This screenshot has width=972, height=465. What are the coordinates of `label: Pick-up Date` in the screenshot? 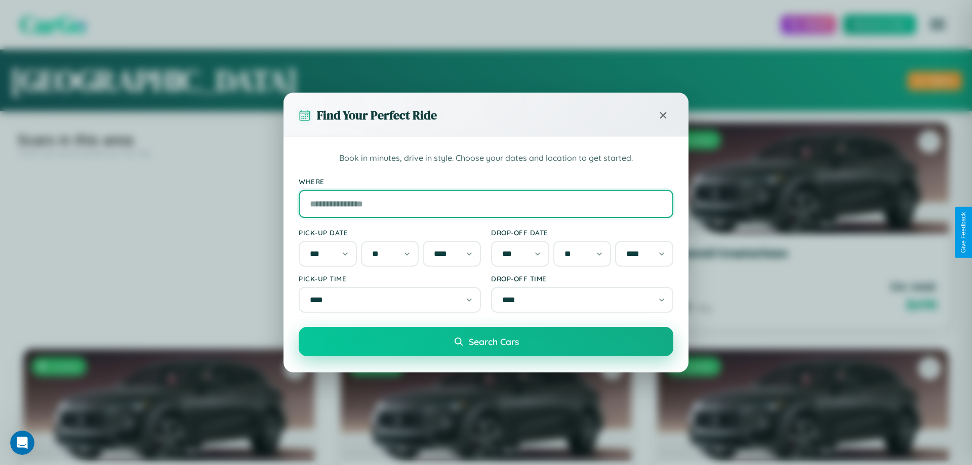 It's located at (390, 232).